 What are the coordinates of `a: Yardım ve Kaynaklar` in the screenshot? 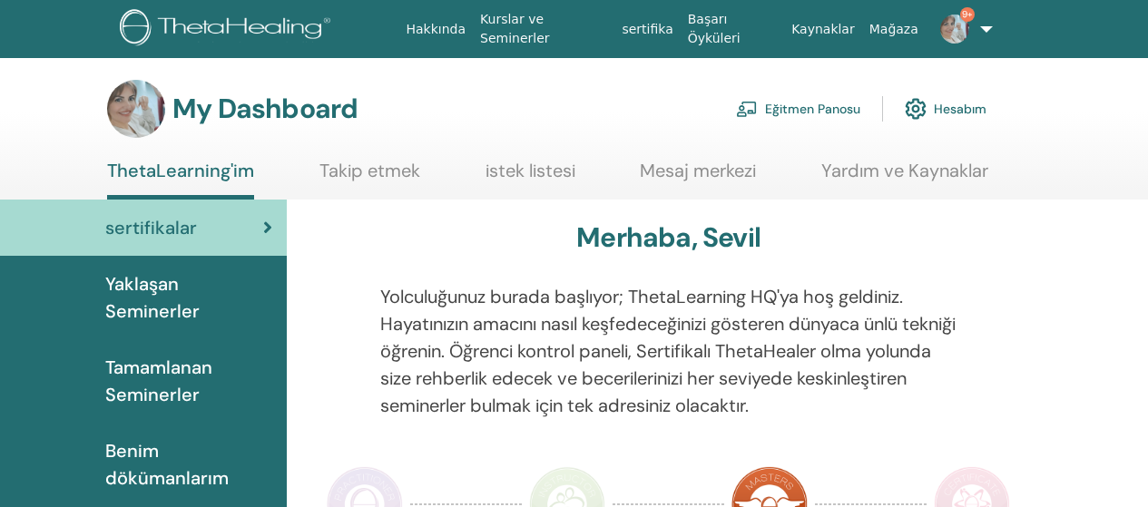 It's located at (904, 177).